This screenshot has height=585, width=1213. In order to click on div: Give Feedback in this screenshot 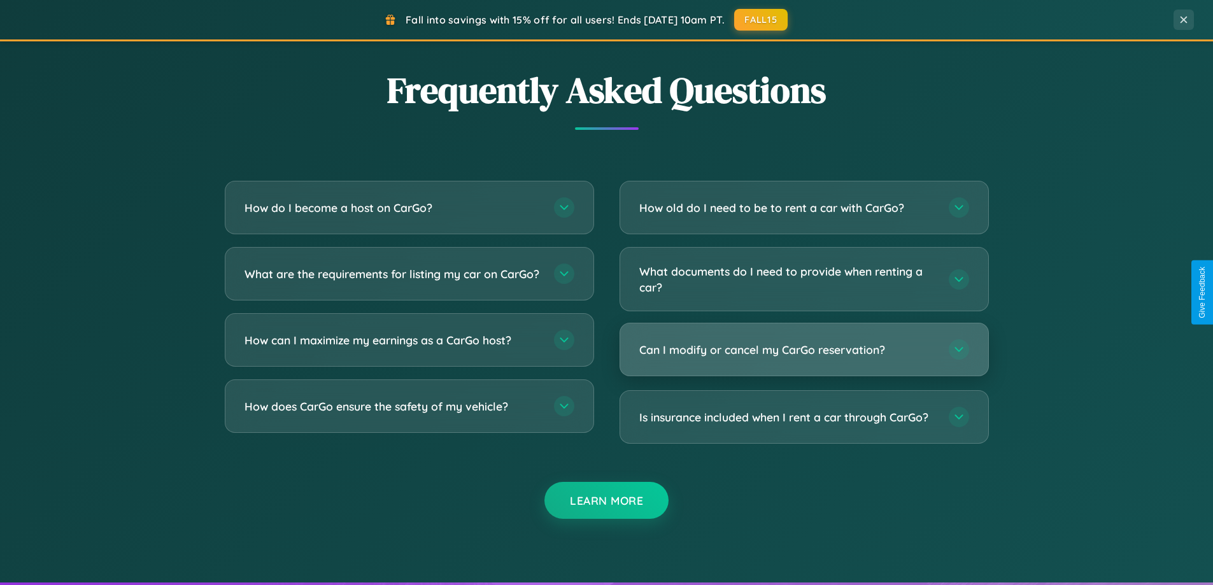, I will do `click(1202, 292)`.